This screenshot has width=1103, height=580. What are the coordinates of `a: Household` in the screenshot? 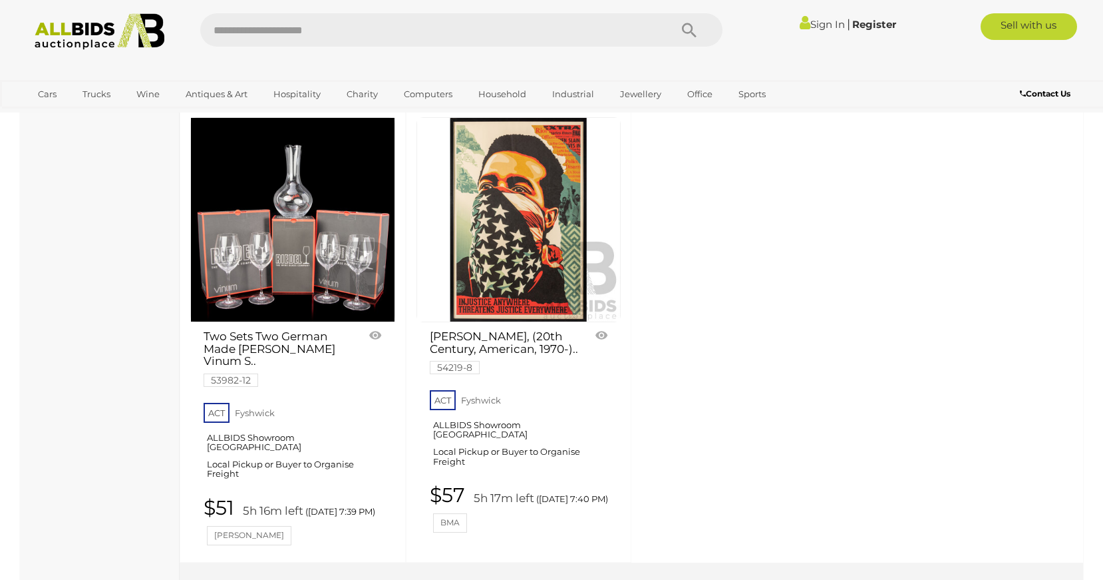 It's located at (502, 94).